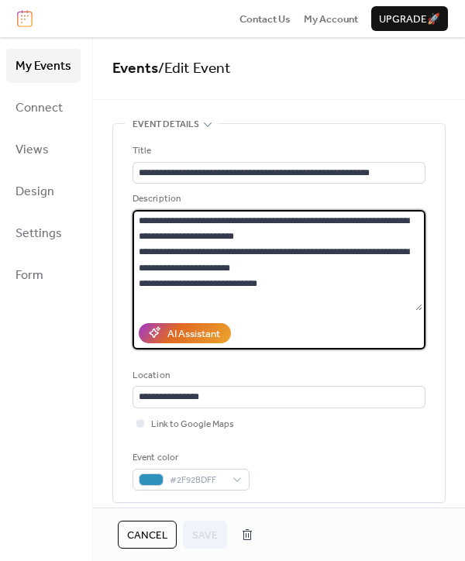  I want to click on a: My Account, so click(331, 19).